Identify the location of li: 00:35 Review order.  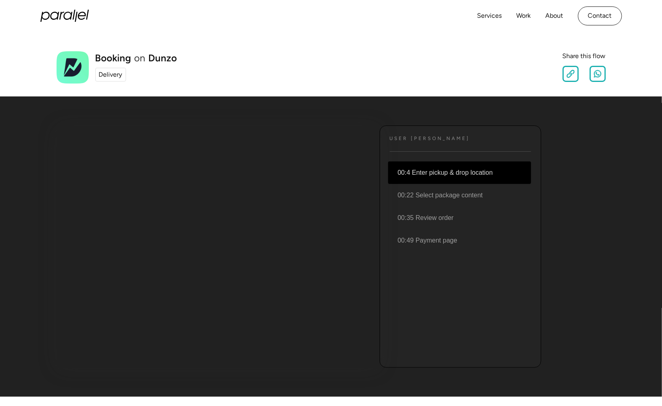
(459, 218).